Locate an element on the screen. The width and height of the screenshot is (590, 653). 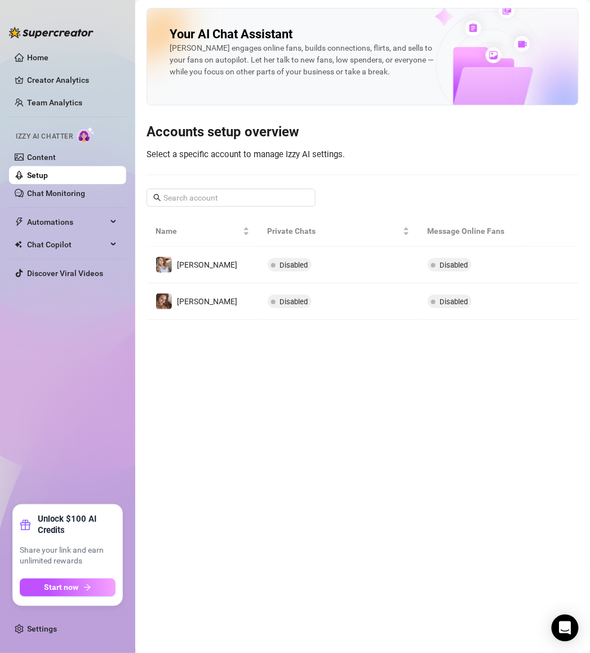
span: Select a specific account to manage Izzy AI settings. is located at coordinates (246, 154).